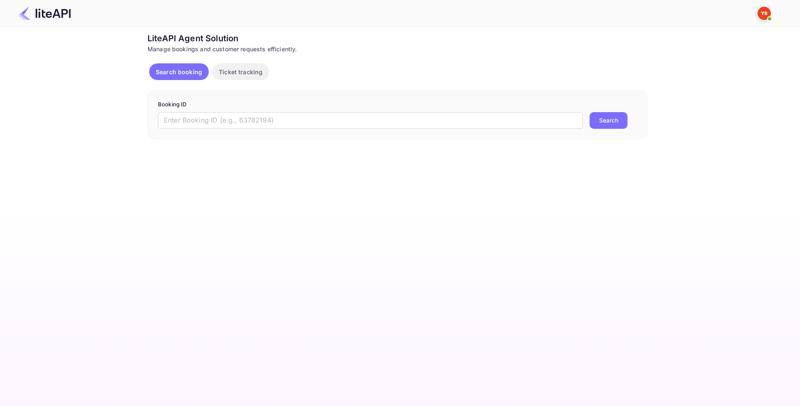 Image resolution: width=800 pixels, height=406 pixels. What do you see at coordinates (370, 120) in the screenshot?
I see `input: Enter Booking ID (e.g., 63782194)` at bounding box center [370, 120].